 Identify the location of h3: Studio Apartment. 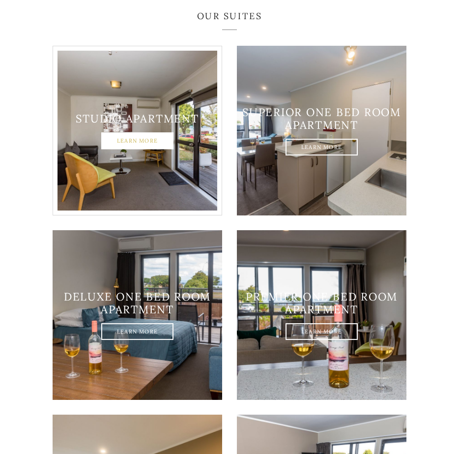
(137, 118).